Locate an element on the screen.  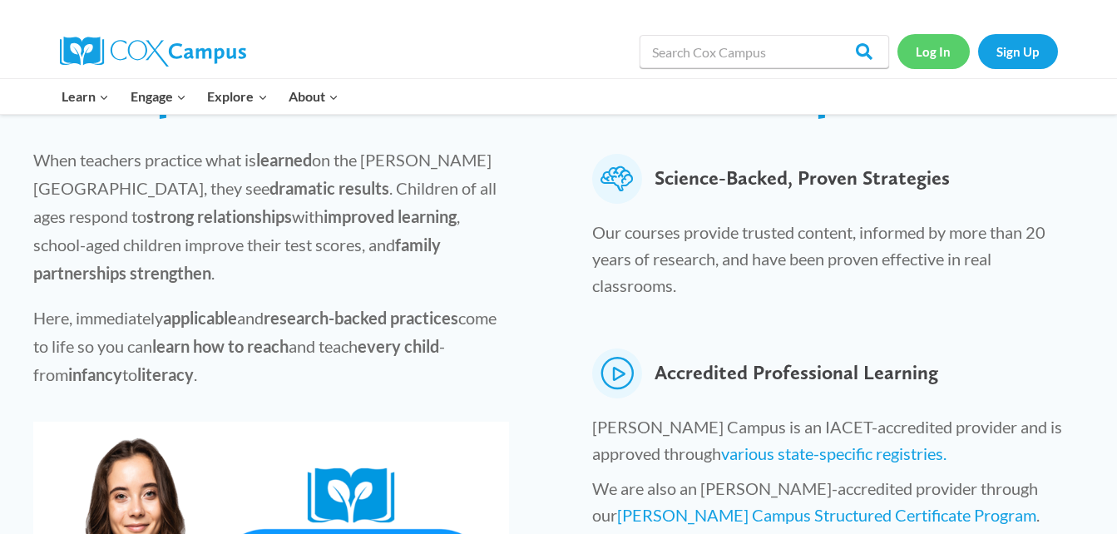
strong: research-backed practices is located at coordinates (361, 318).